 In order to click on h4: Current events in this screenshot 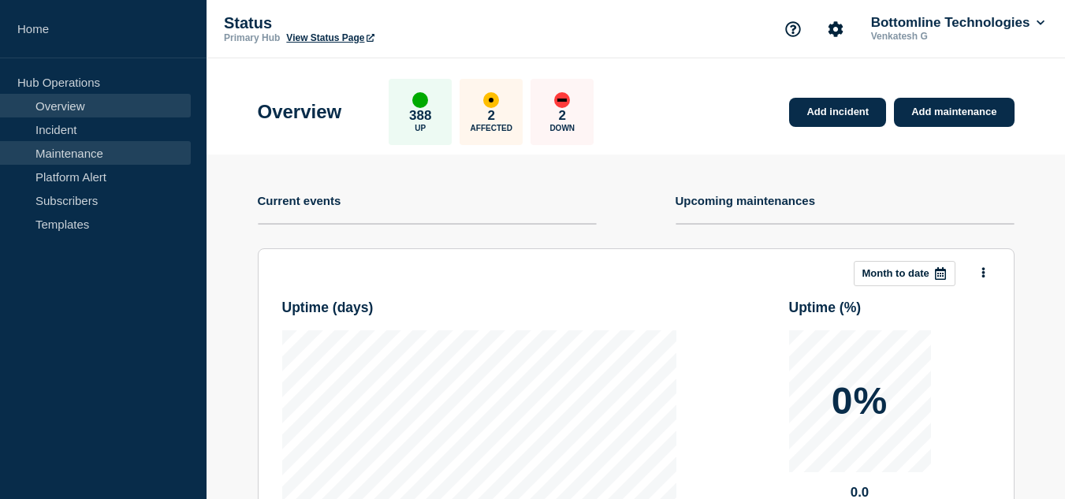, I will do `click(299, 200)`.